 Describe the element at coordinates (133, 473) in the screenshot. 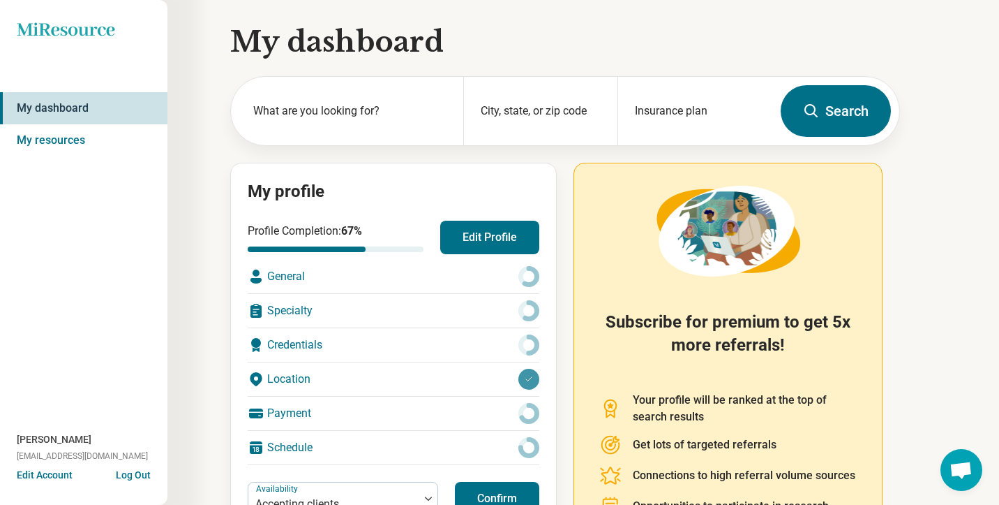

I see `button: Log Out` at that location.